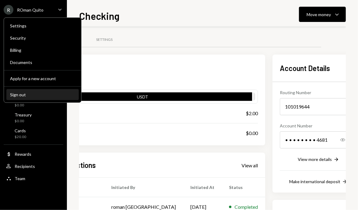  Describe the element at coordinates (23, 154) in the screenshot. I see `div: Rewards` at that location.